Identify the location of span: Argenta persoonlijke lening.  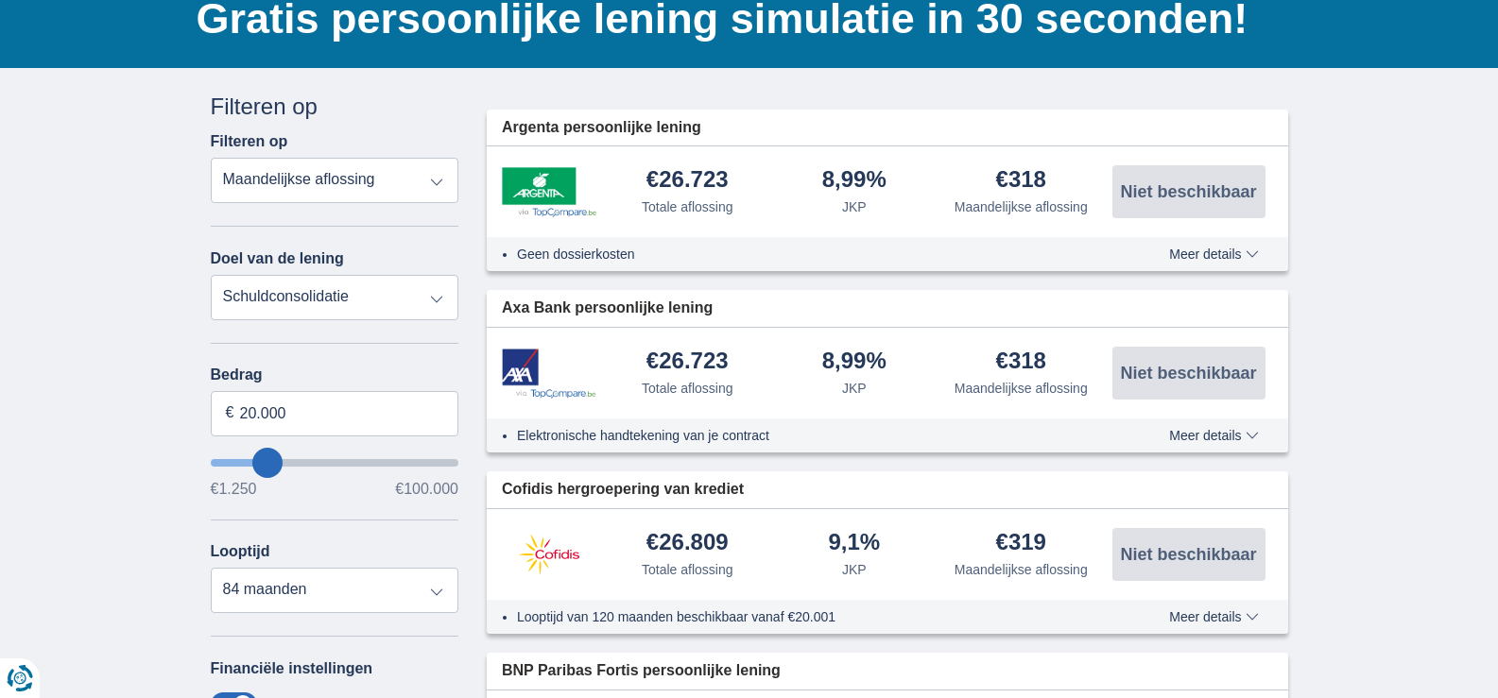
(601, 128).